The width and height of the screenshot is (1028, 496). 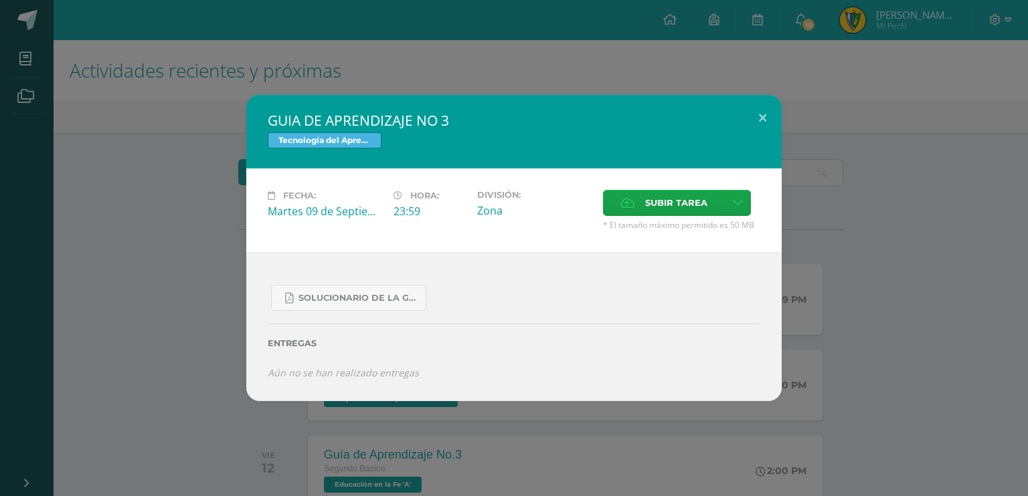 I want to click on a: SOLUCIONARIO DE LA GUIA 3 FUNCIONES..pdf, so click(x=349, y=298).